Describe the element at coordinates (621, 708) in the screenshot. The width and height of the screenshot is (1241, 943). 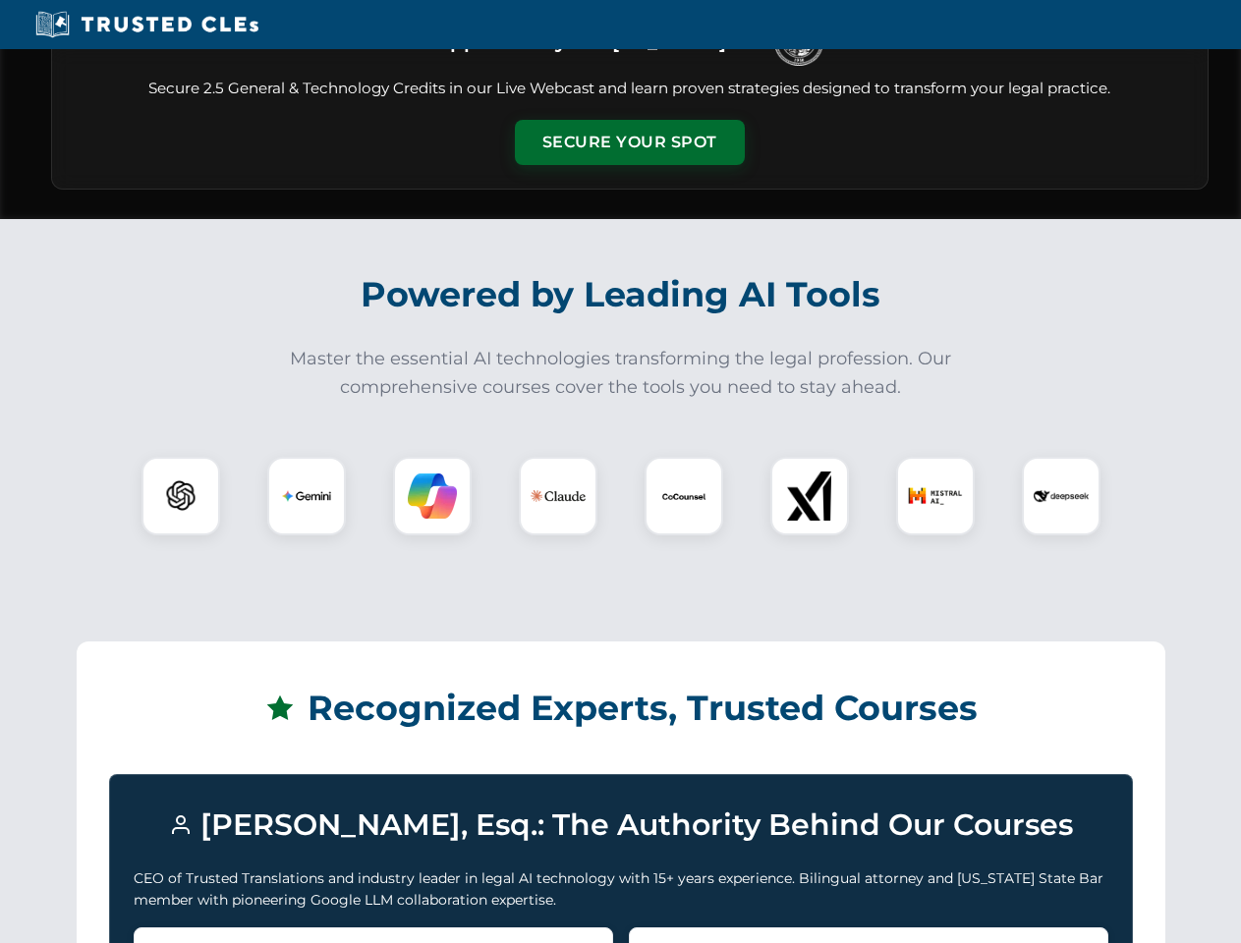
I see `h2: Recognized Experts, Trusted Courses` at that location.